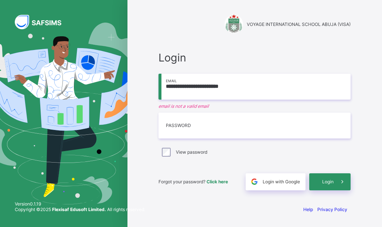 The height and width of the screenshot is (227, 382). I want to click on span: Forgot your password?, so click(193, 181).